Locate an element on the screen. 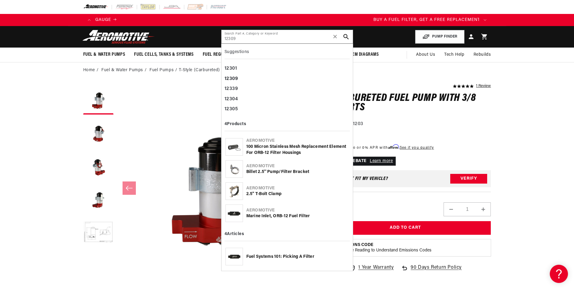 This screenshot has width=574, height=289. button: Emissions CodeContinue Reading to Understand Emissions Codes is located at coordinates (384, 248).